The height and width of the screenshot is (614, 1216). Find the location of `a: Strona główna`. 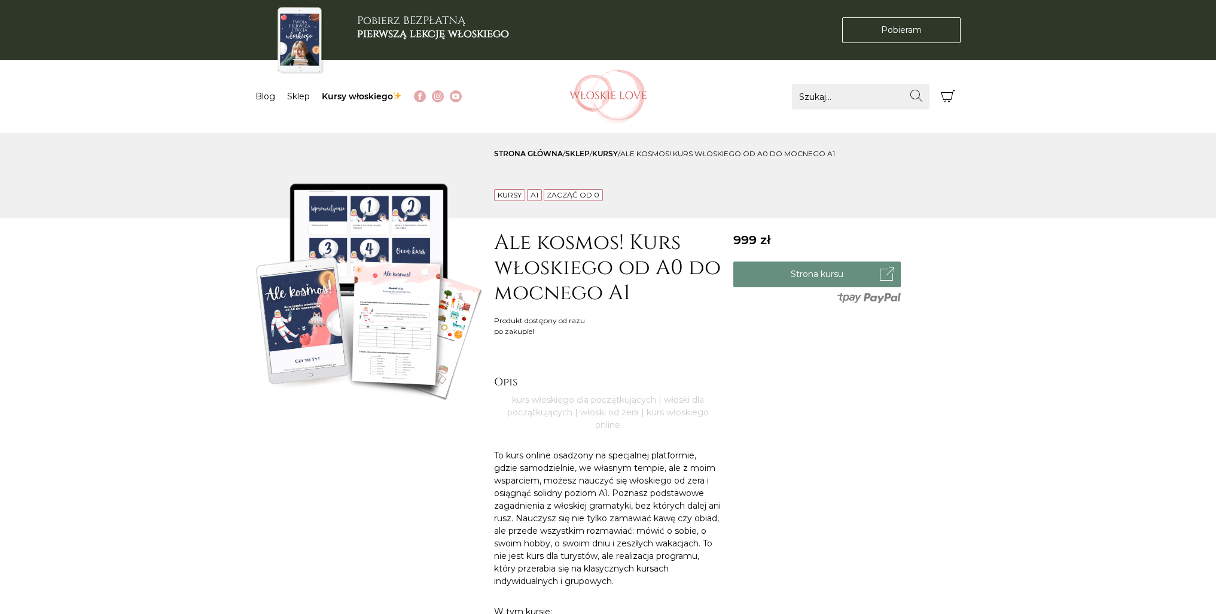

a: Strona główna is located at coordinates (528, 153).